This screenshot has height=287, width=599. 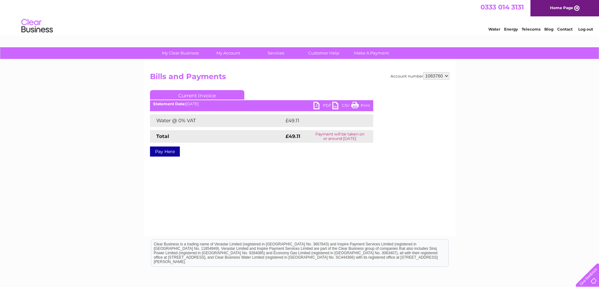 What do you see at coordinates (37, 26) in the screenshot?
I see `img: logo.png` at bounding box center [37, 26].